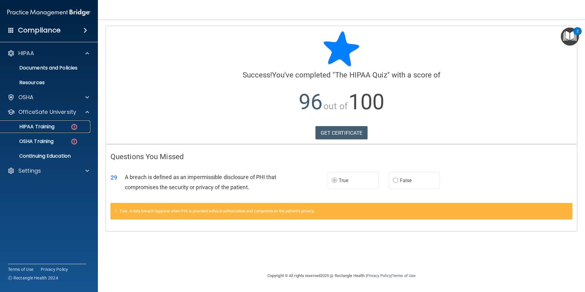  I want to click on img: PMB logo, so click(49, 13).